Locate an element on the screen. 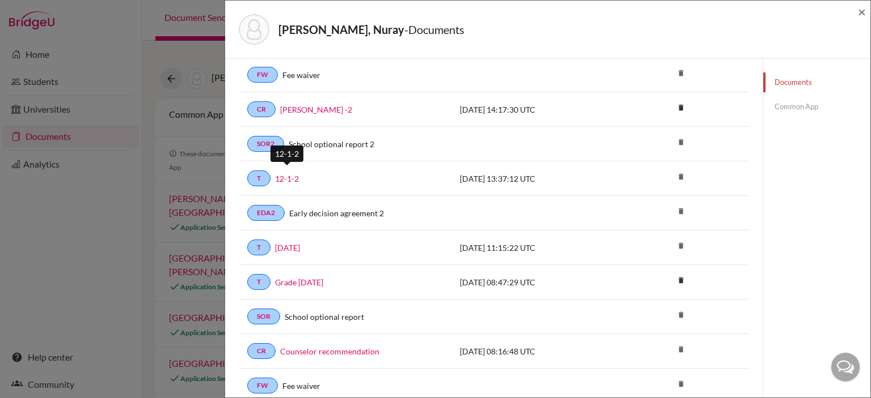 This screenshot has height=398, width=871. a: School optional report 2 is located at coordinates (331, 144).